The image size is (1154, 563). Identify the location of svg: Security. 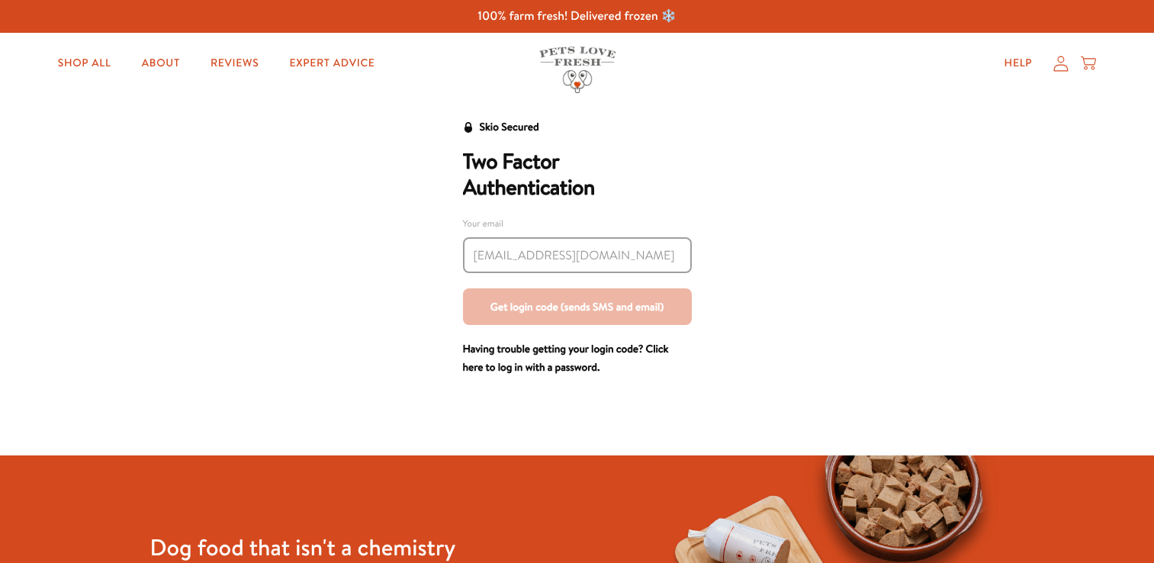
(468, 127).